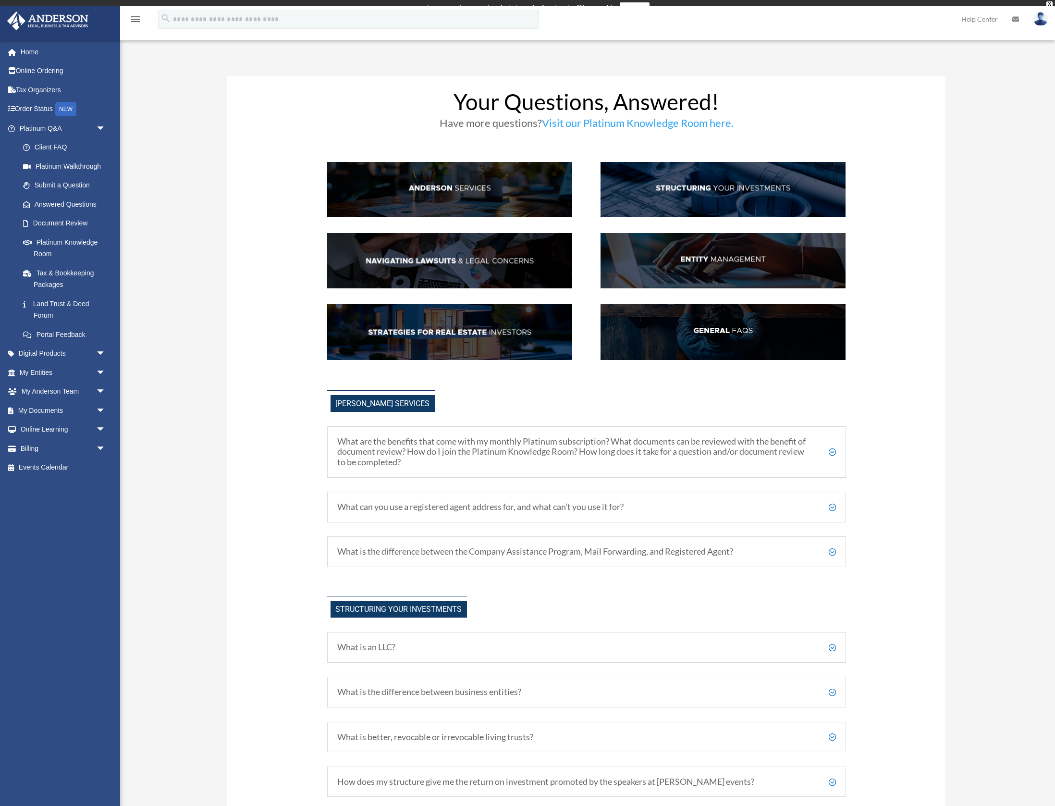 The width and height of the screenshot is (1055, 806). I want to click on img: User Pic, so click(1041, 19).